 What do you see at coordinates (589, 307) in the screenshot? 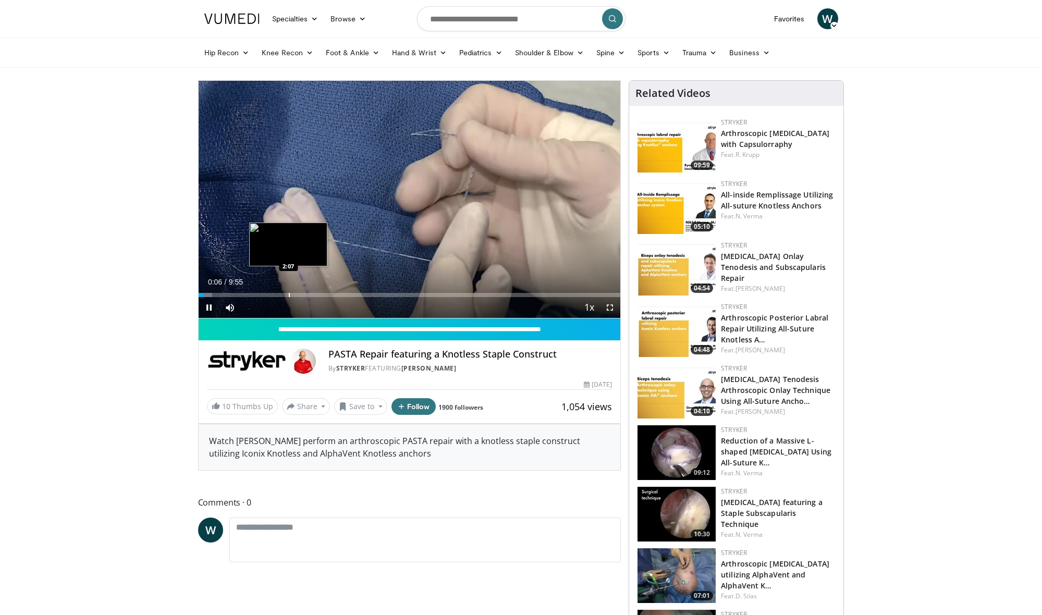
I see `button: Playback Rate` at bounding box center [589, 307].